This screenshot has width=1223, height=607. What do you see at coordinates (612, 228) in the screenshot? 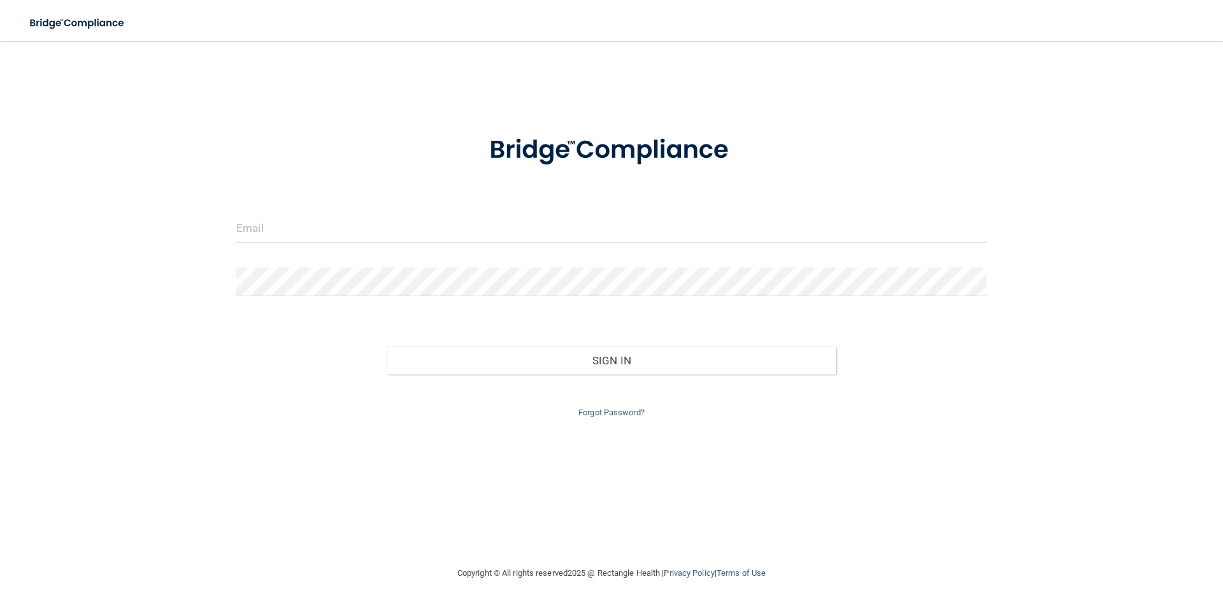
I see `input: Email` at bounding box center [612, 228].